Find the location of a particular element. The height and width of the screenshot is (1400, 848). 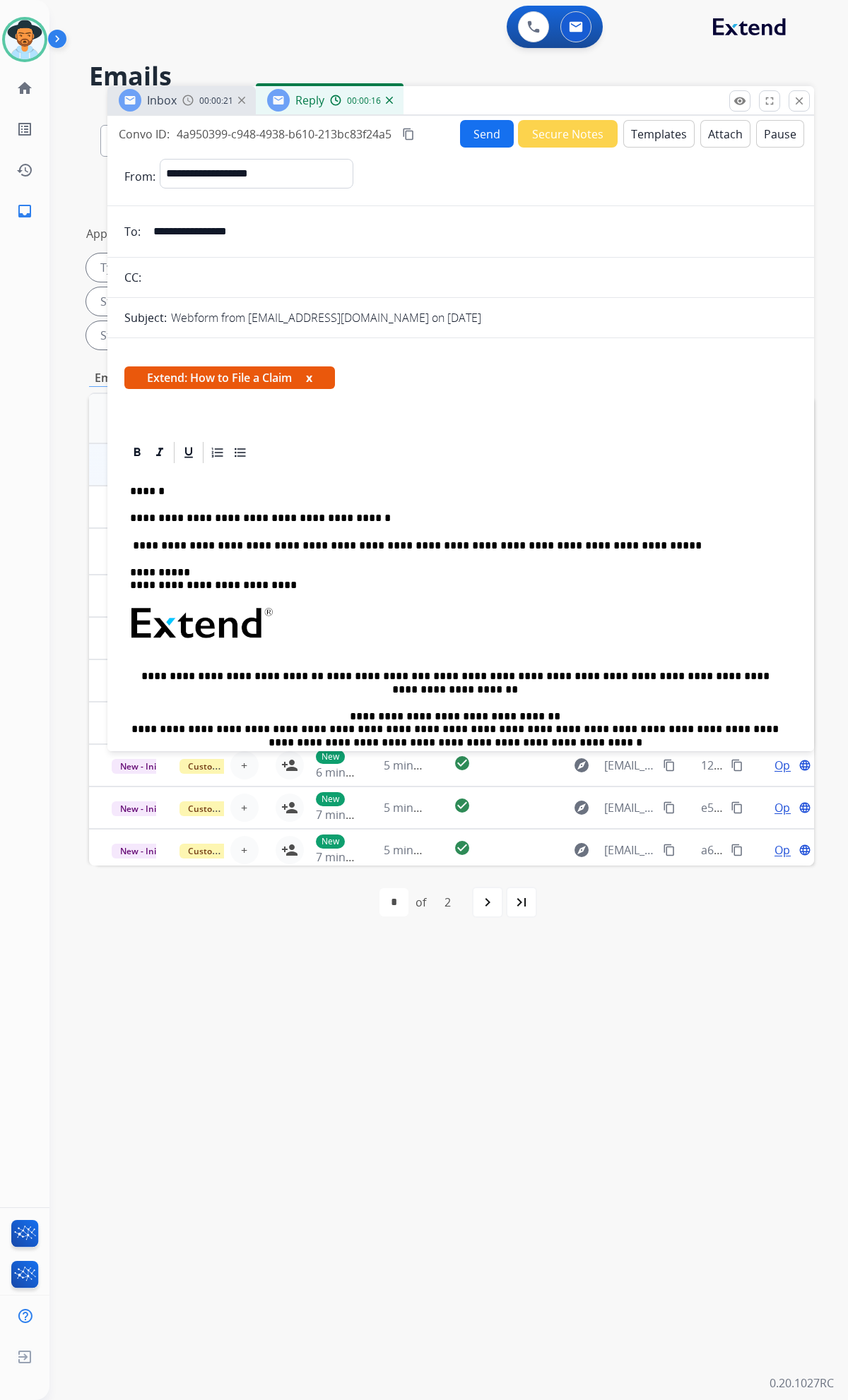

div: Type: Shipping Protection is located at coordinates (179, 267).